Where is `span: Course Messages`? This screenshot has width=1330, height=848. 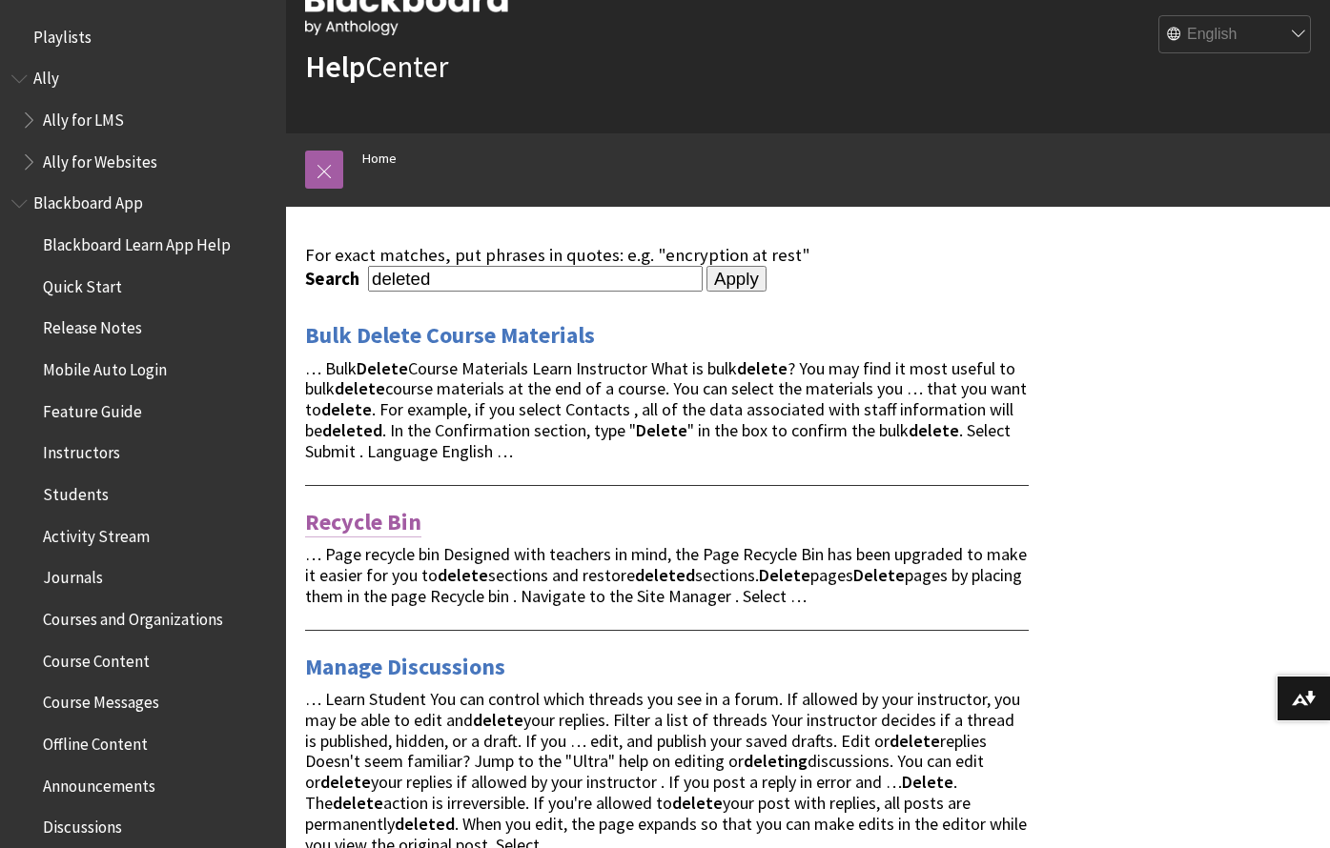 span: Course Messages is located at coordinates (101, 700).